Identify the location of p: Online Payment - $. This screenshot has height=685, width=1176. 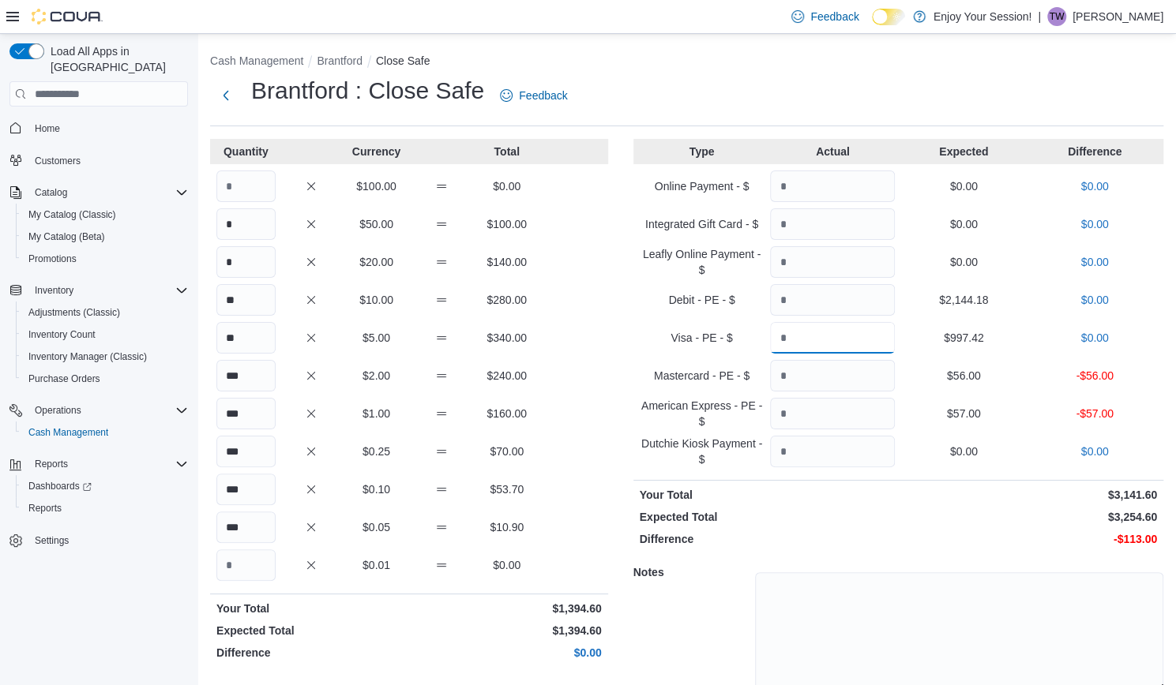
(702, 186).